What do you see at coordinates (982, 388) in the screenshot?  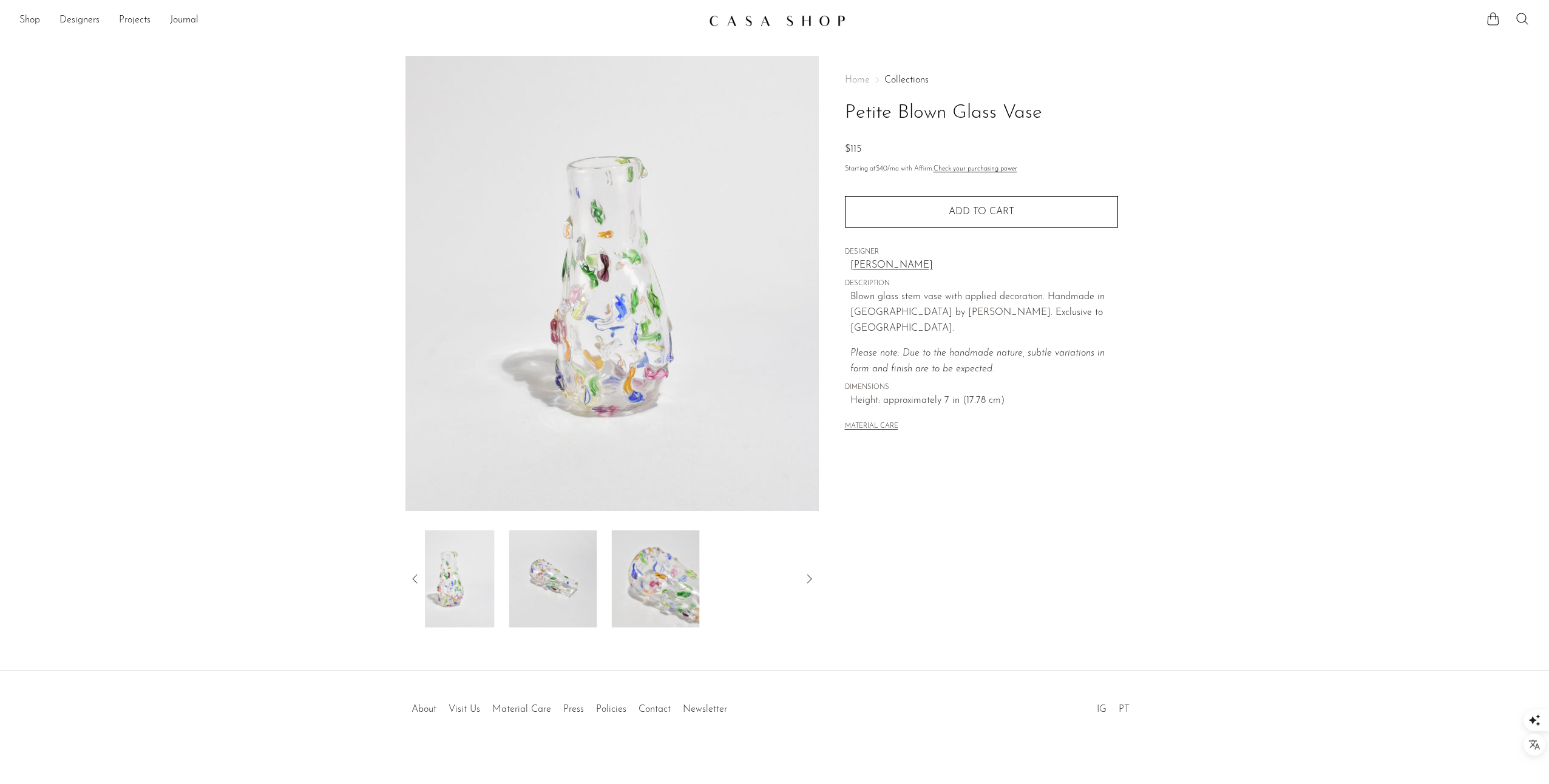 I see `span: DIMENSIONS` at bounding box center [982, 388].